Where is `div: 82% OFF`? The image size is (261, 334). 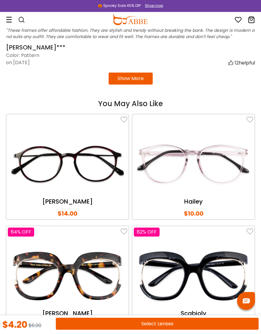 div: 82% OFF is located at coordinates (147, 232).